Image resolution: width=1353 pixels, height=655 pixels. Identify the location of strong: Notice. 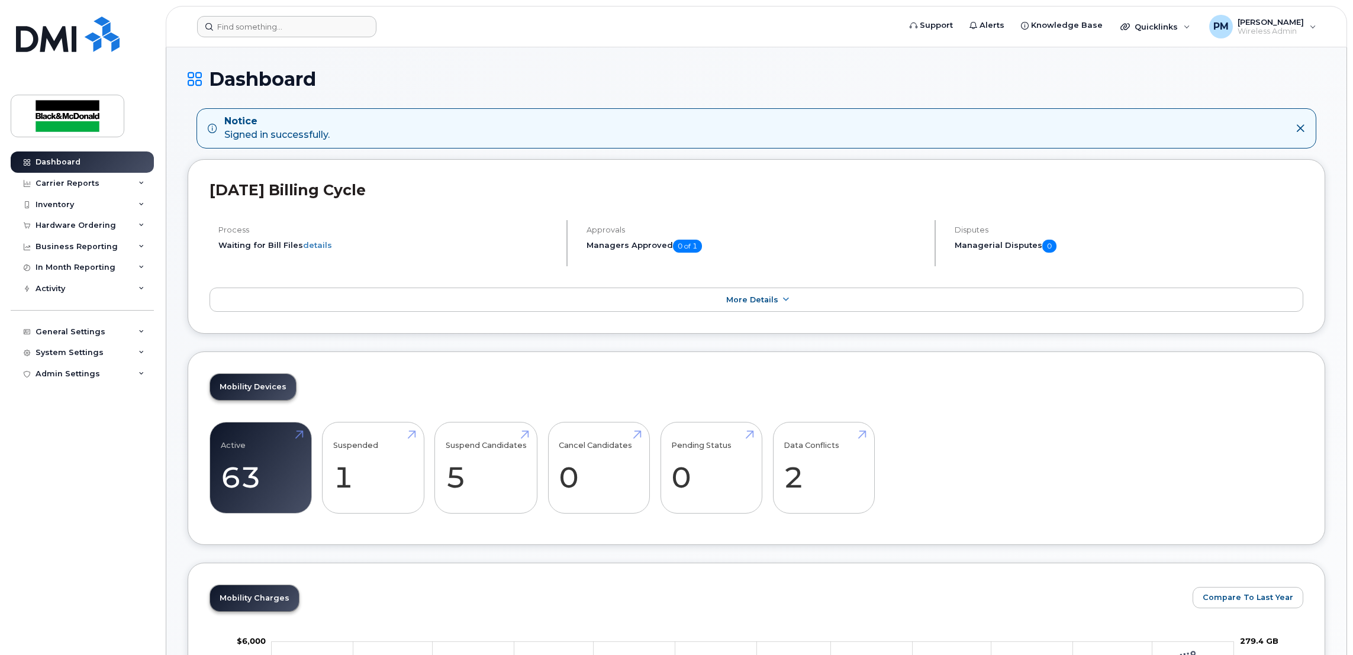
(277, 121).